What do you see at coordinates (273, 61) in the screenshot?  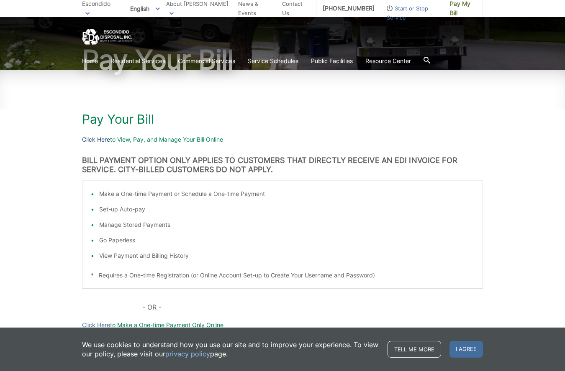 I see `a: Service Schedules` at bounding box center [273, 61].